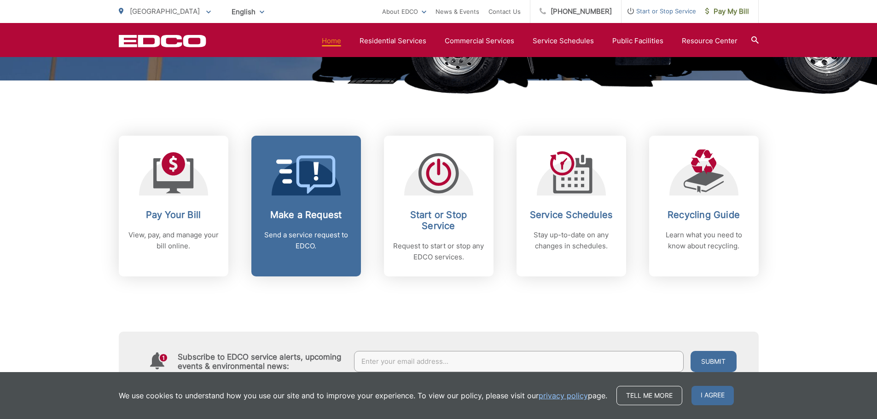  I want to click on span: English, so click(248, 12).